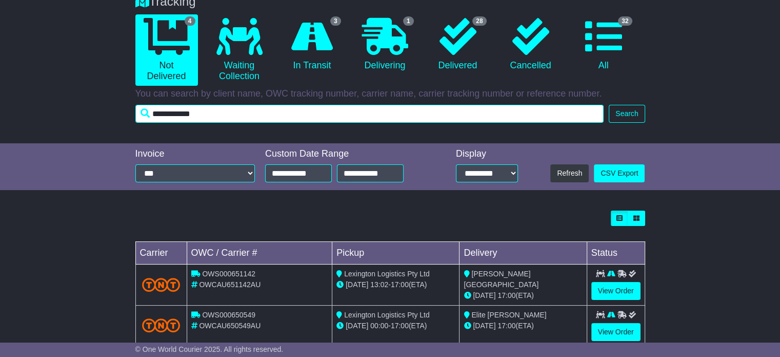  What do you see at coordinates (531, 45) in the screenshot?
I see `a: Cancelled` at bounding box center [531, 45].